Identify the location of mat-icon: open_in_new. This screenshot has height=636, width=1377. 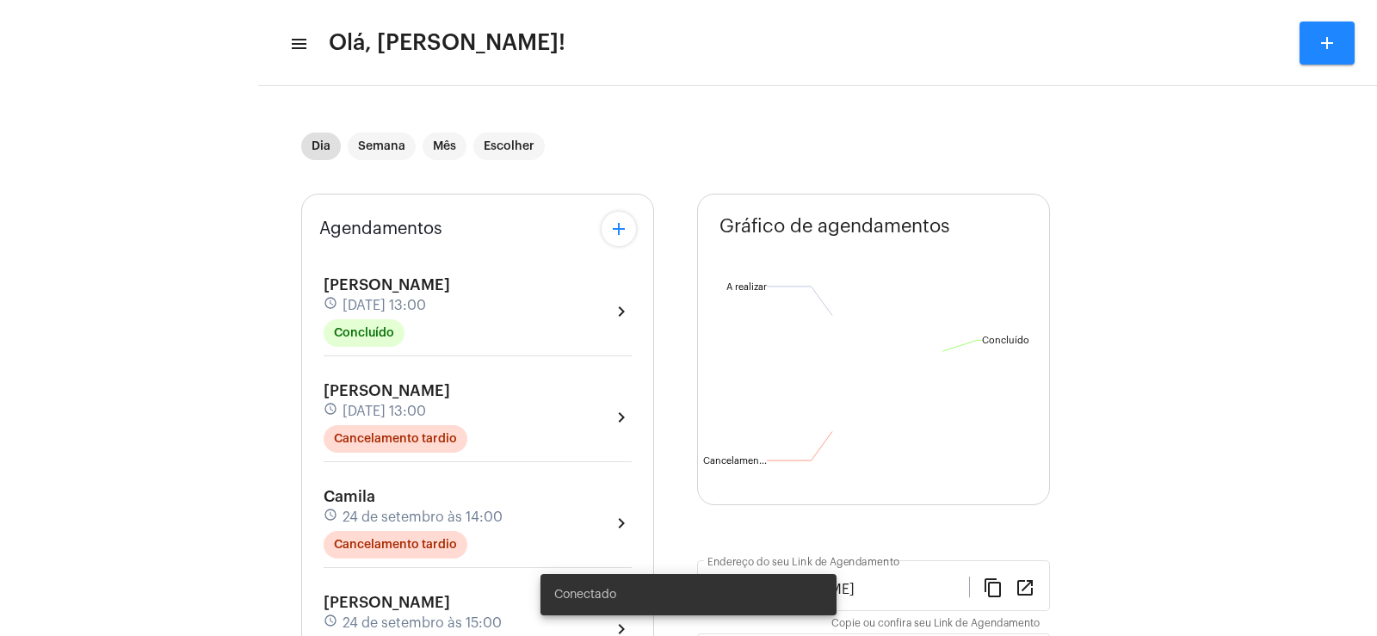
(1025, 587).